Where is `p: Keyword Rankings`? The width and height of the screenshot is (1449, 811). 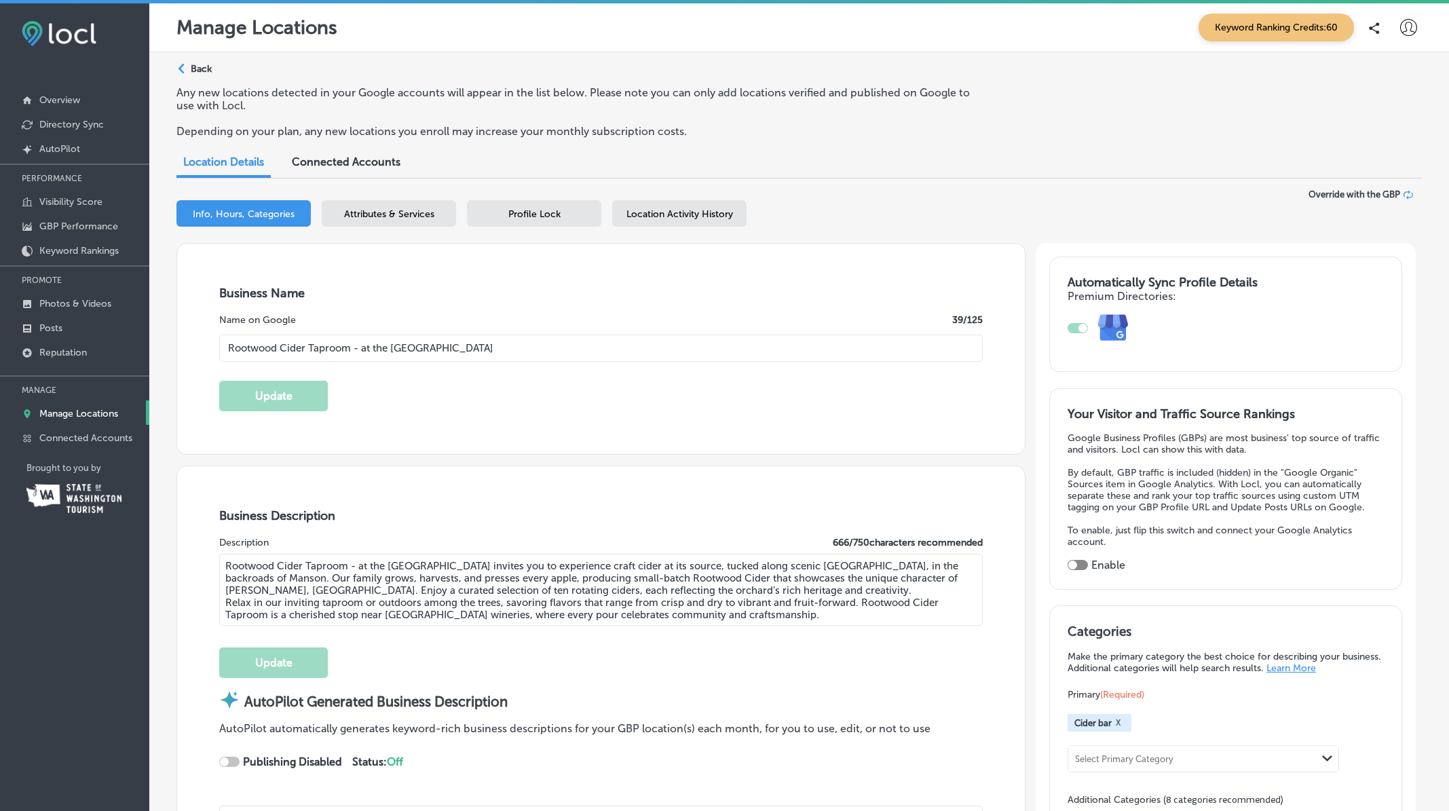
p: Keyword Rankings is located at coordinates (79, 250).